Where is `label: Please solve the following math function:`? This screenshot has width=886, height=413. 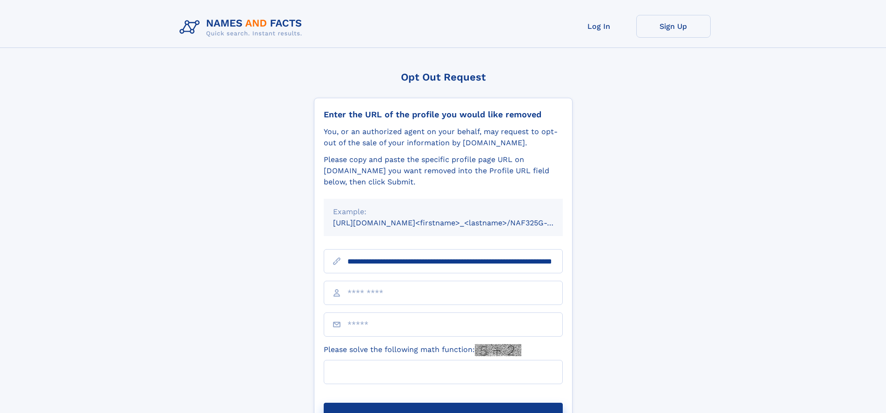 label: Please solve the following math function: is located at coordinates (422, 350).